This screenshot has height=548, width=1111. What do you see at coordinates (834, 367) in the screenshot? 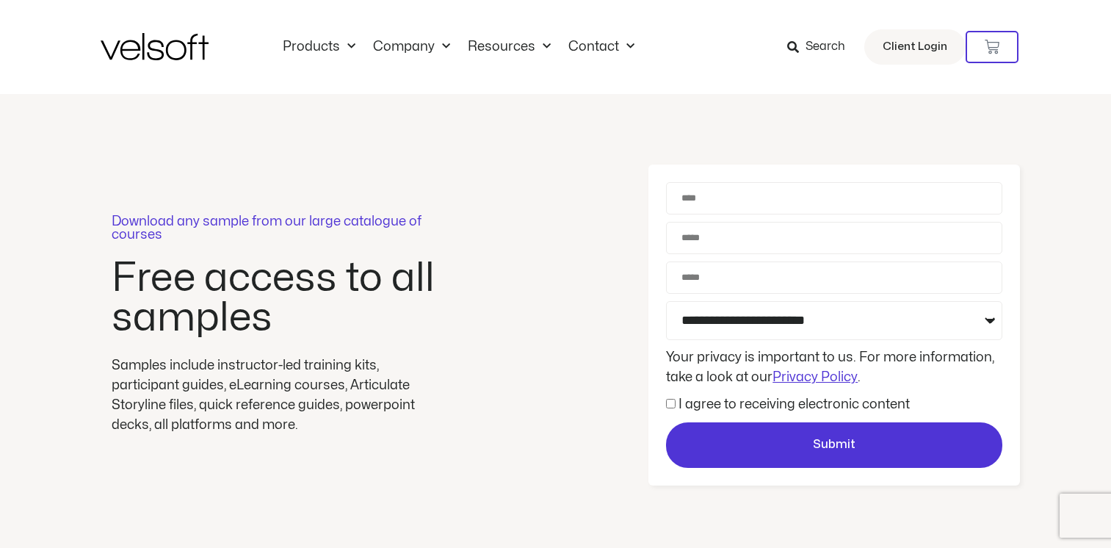
I see `div: Your privacy is important to us. For more information, take a look at our .` at bounding box center [834, 367].